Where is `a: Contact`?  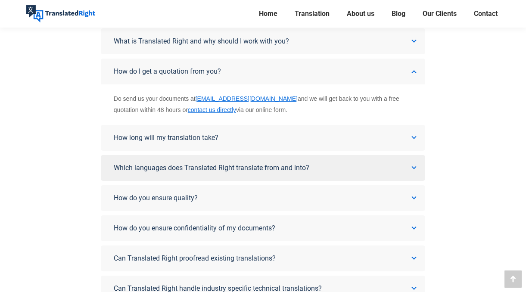 a: Contact is located at coordinates (486, 14).